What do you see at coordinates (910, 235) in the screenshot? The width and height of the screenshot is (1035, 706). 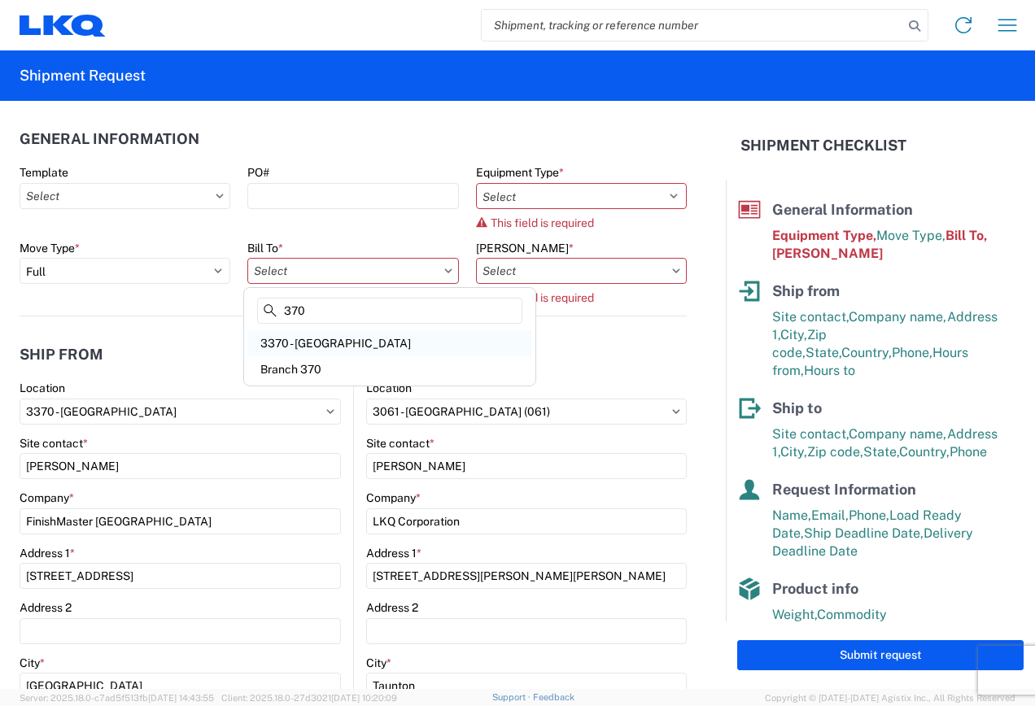 I see `span: Move Type,` at bounding box center [910, 235].